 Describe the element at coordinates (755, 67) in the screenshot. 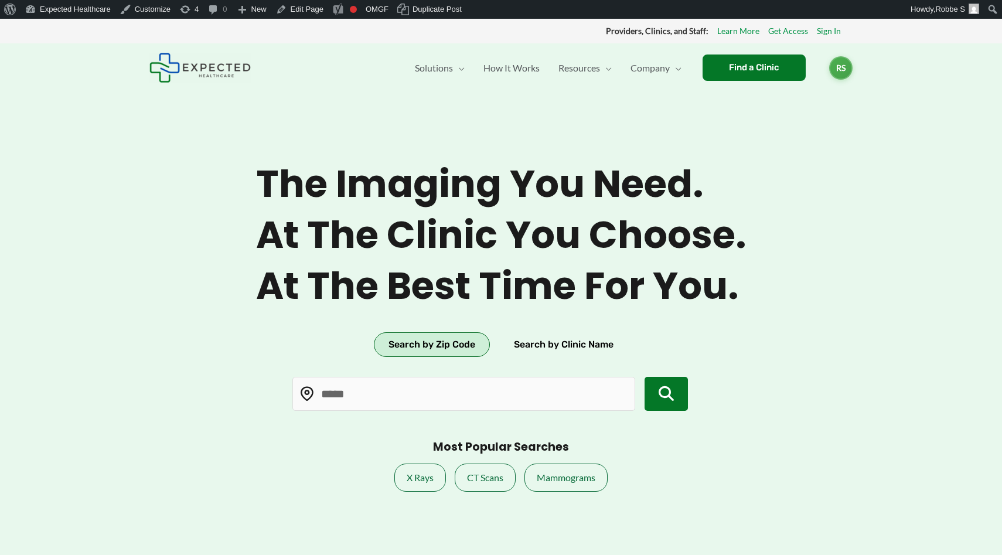

I see `div: Find a Clinic` at that location.